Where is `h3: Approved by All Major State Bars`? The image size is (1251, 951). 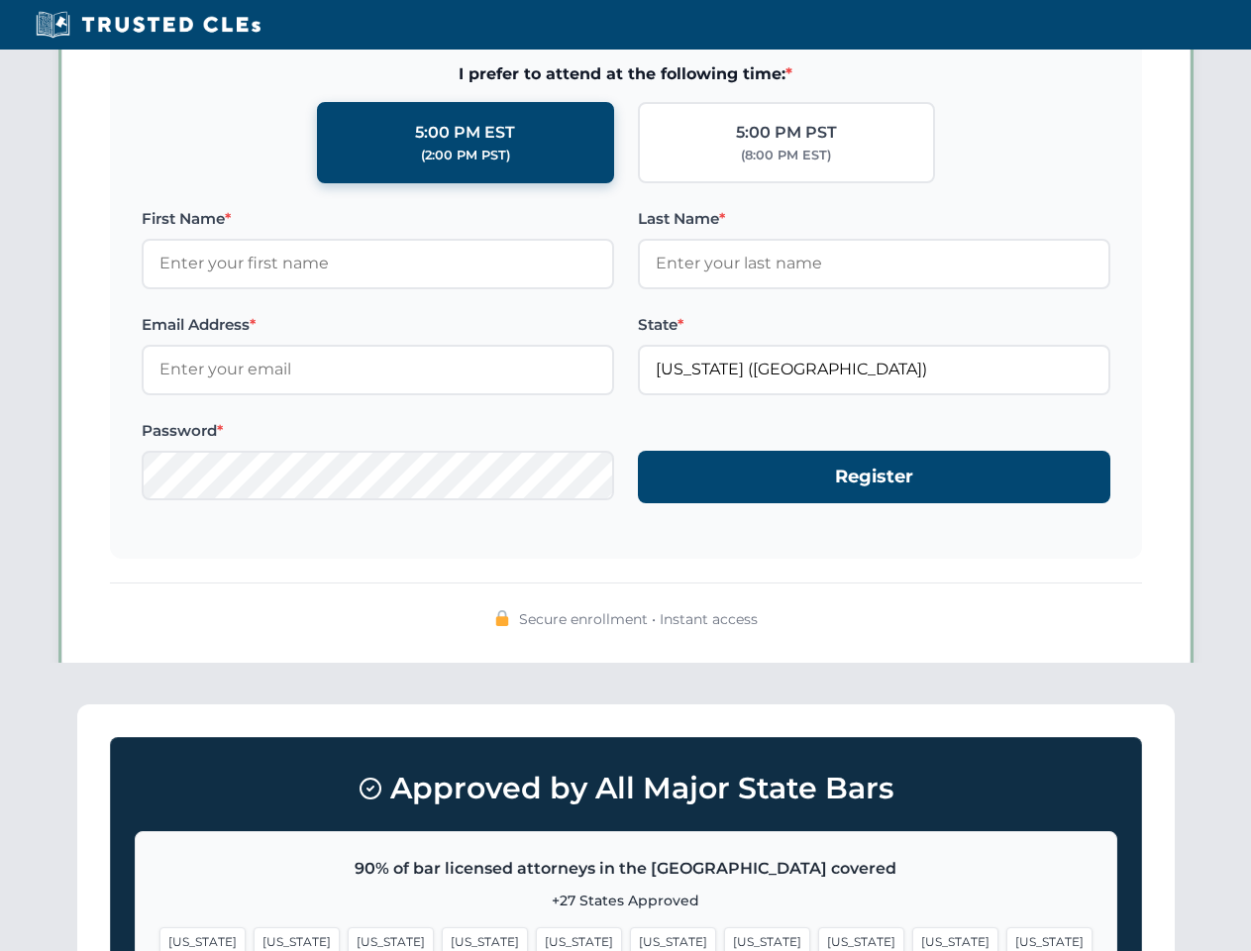 h3: Approved by All Major State Bars is located at coordinates (626, 789).